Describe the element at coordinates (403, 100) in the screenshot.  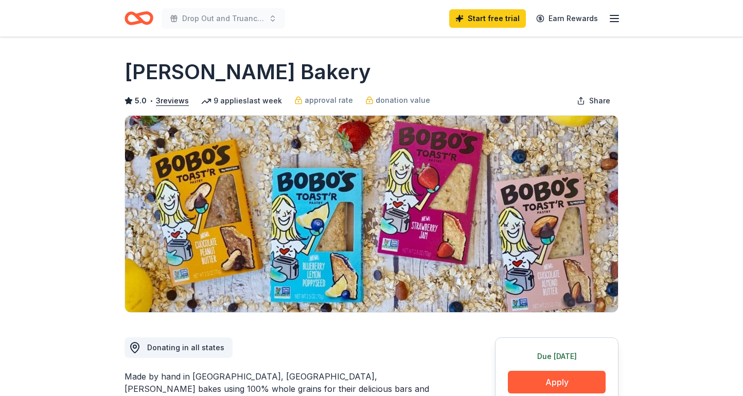
I see `span: donation value` at that location.